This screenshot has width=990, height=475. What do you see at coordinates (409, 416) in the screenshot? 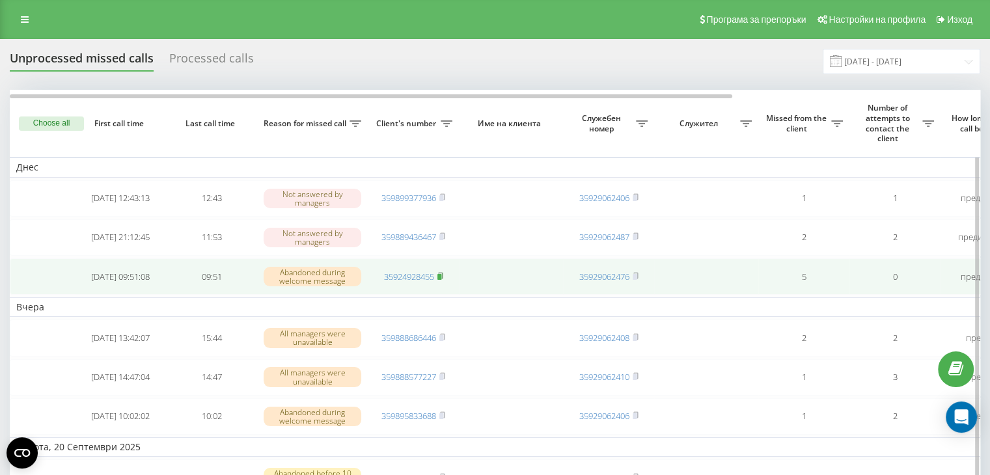
I see `a: 359895833688` at bounding box center [409, 416].